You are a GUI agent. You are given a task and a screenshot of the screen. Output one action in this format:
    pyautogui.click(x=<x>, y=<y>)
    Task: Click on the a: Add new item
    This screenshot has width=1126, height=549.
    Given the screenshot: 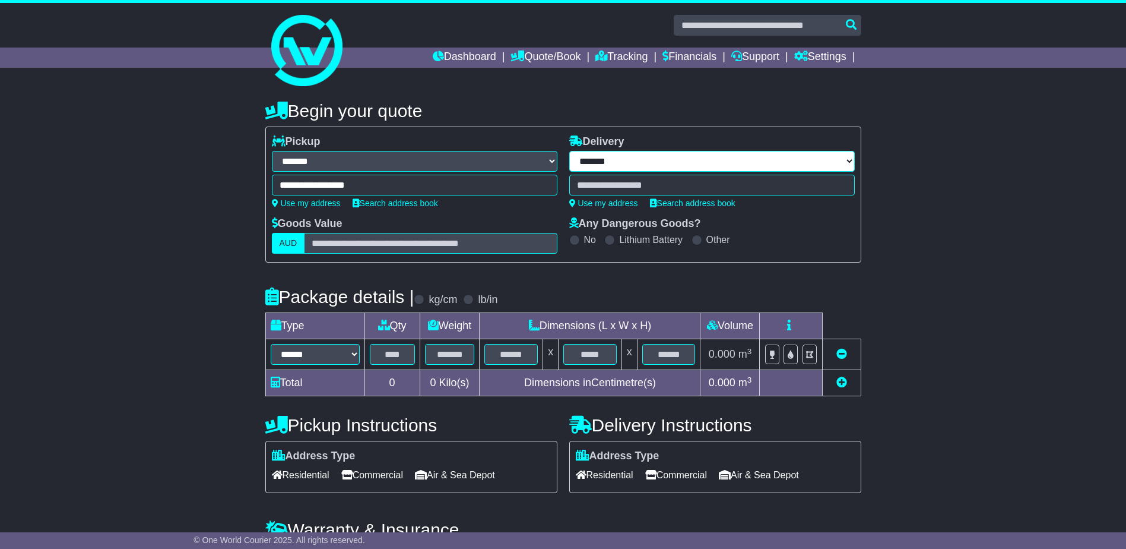 What is the action you would take?
    pyautogui.click(x=842, y=382)
    